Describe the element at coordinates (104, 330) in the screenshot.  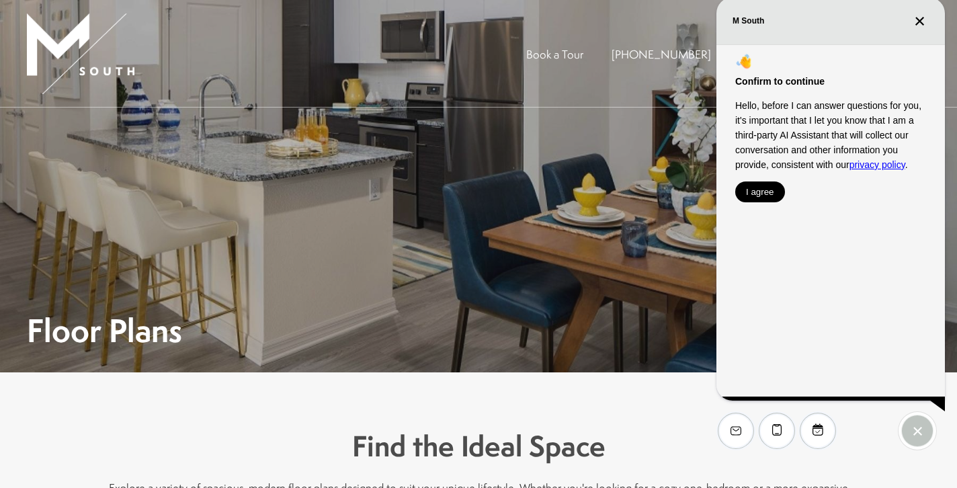
I see `h1: Floor Plans` at that location.